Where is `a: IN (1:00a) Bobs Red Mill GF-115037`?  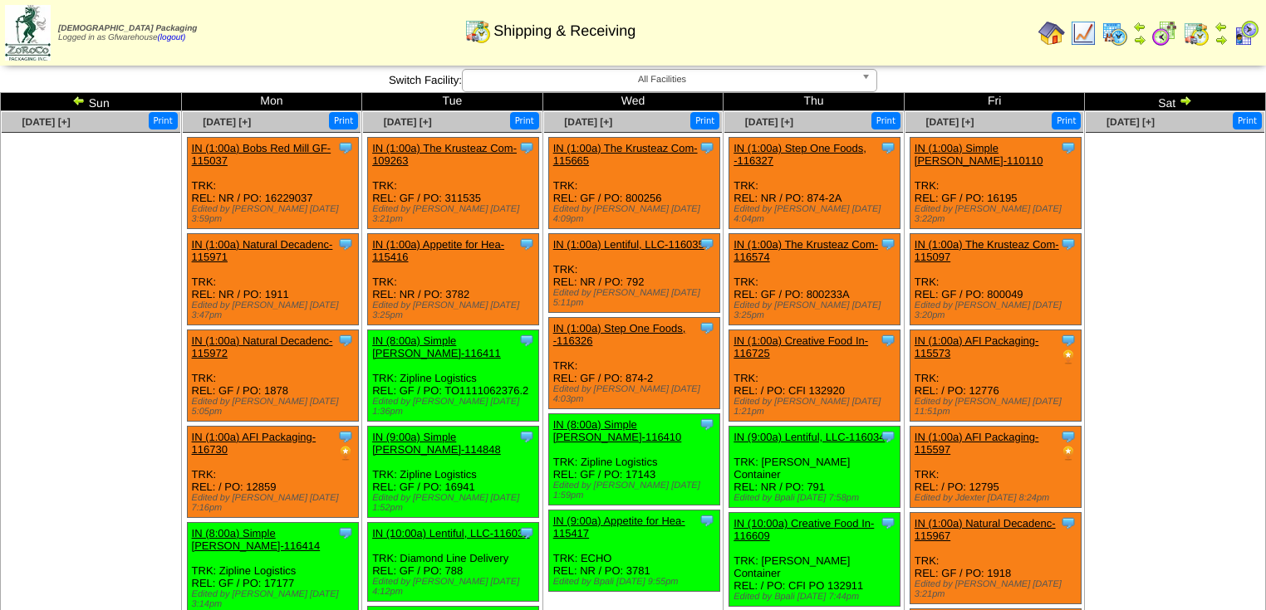 a: IN (1:00a) Bobs Red Mill GF-115037 is located at coordinates (262, 154).